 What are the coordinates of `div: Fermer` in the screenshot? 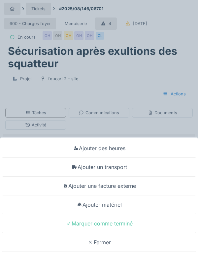 It's located at (99, 242).